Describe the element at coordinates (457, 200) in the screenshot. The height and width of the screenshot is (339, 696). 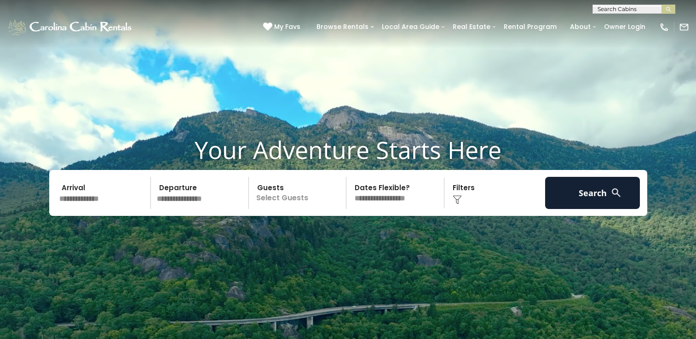
I see `img: filter--v1.png` at that location.